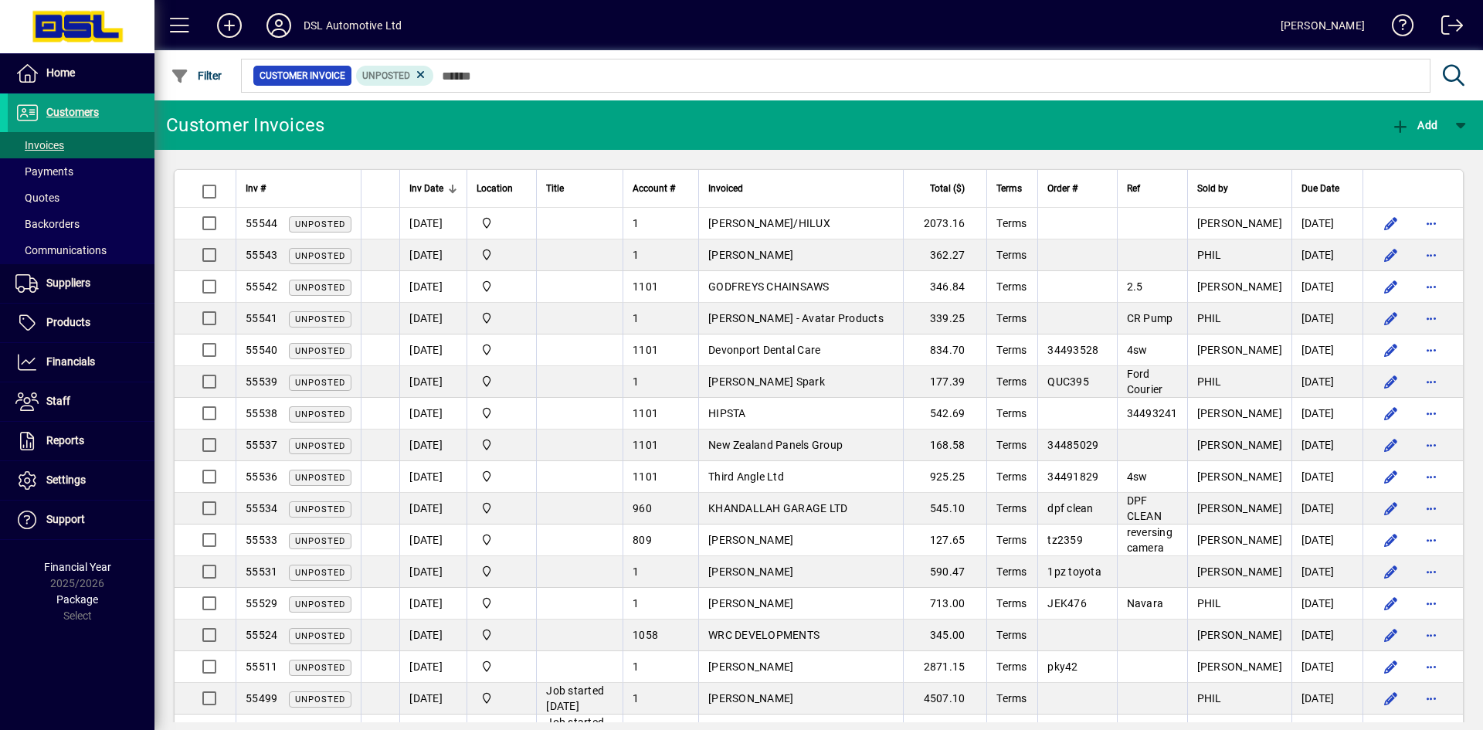 The image size is (1483, 730). What do you see at coordinates (945, 382) in the screenshot?
I see `td: 177.39` at bounding box center [945, 382].